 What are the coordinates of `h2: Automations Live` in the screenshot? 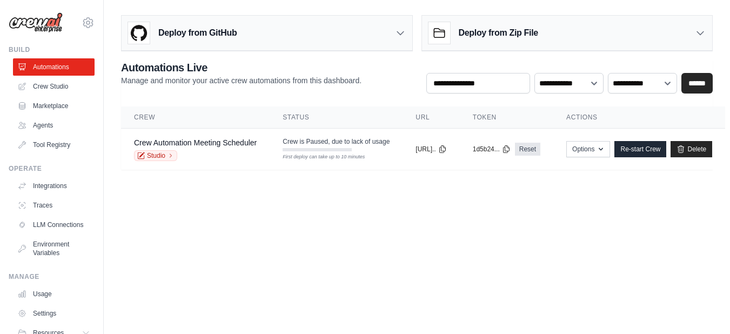 It's located at (241, 67).